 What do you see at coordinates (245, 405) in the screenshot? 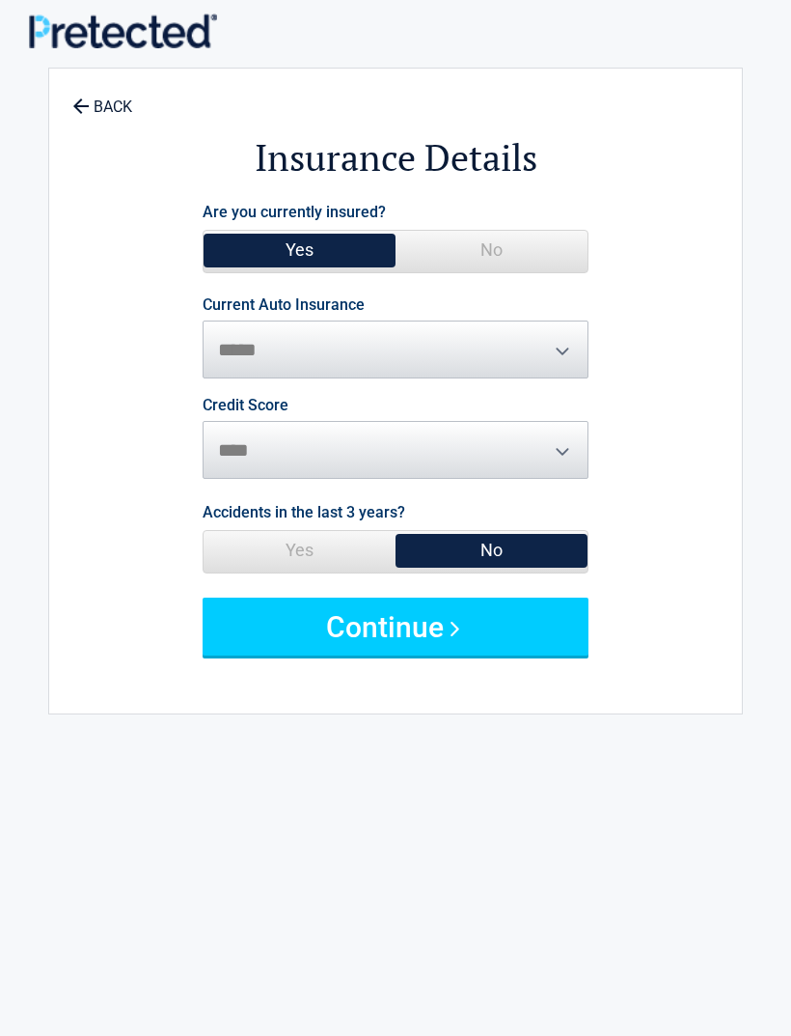
I see `label: Credit Score` at bounding box center [245, 405].